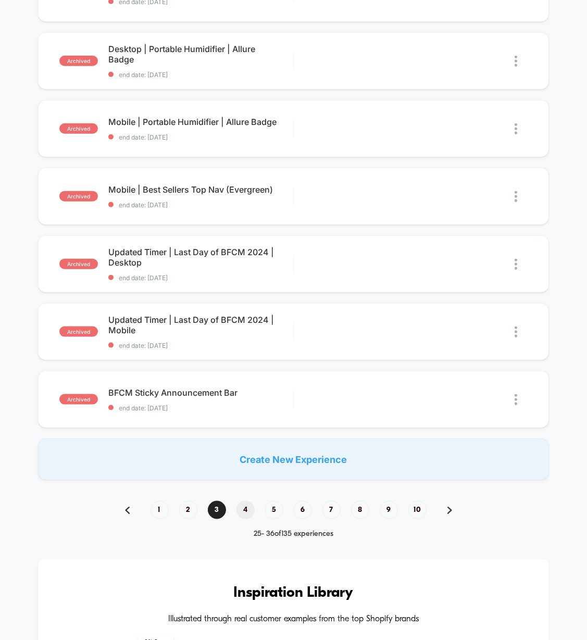 The image size is (587, 640). What do you see at coordinates (188, 509) in the screenshot?
I see `span: 2` at bounding box center [188, 509].